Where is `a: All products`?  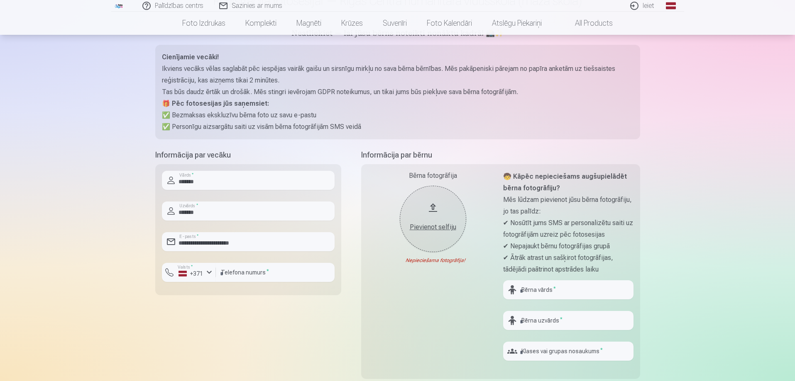
a: All products is located at coordinates (587, 23).